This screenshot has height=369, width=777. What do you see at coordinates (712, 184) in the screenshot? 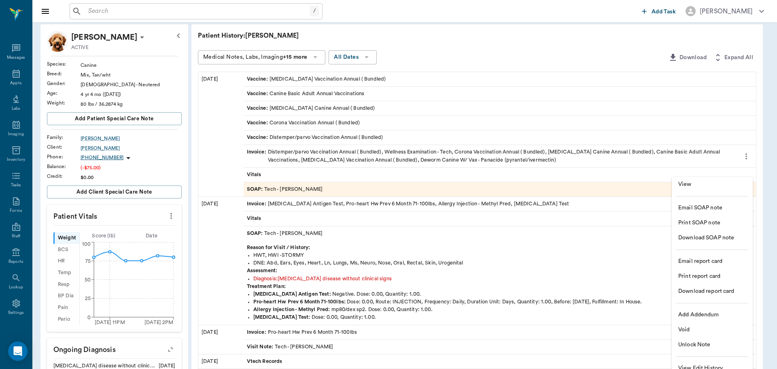
I see `span: View` at bounding box center [712, 184].